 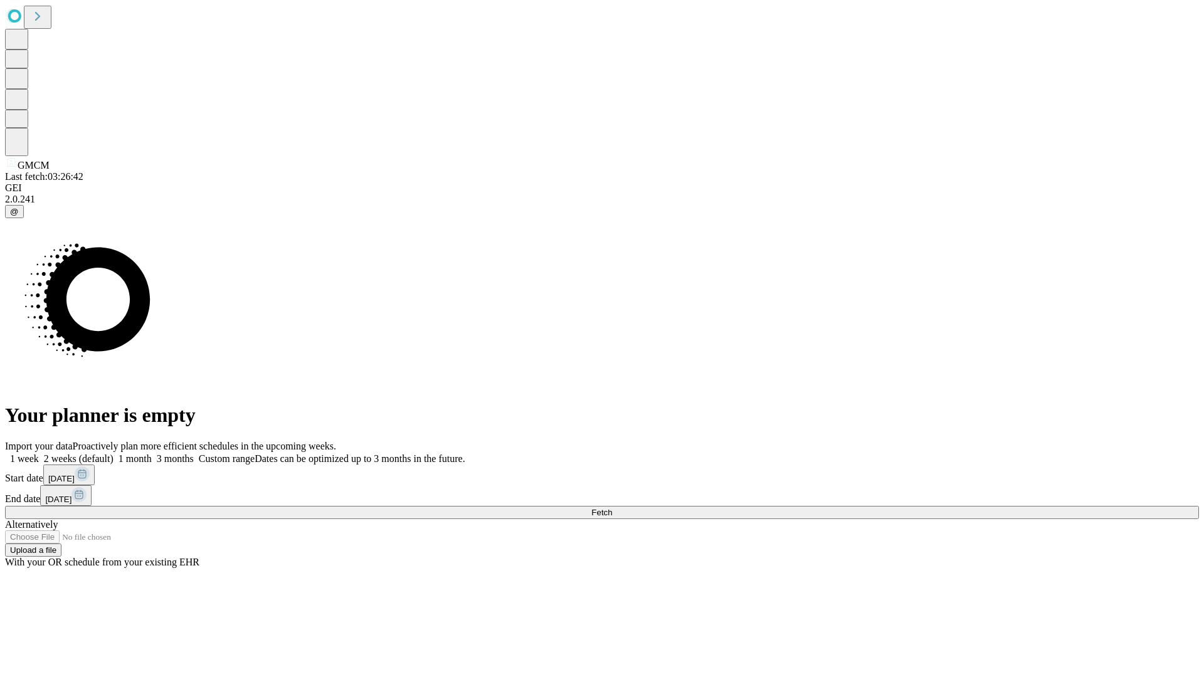 What do you see at coordinates (39, 446) in the screenshot?
I see `span: Import your data` at bounding box center [39, 446].